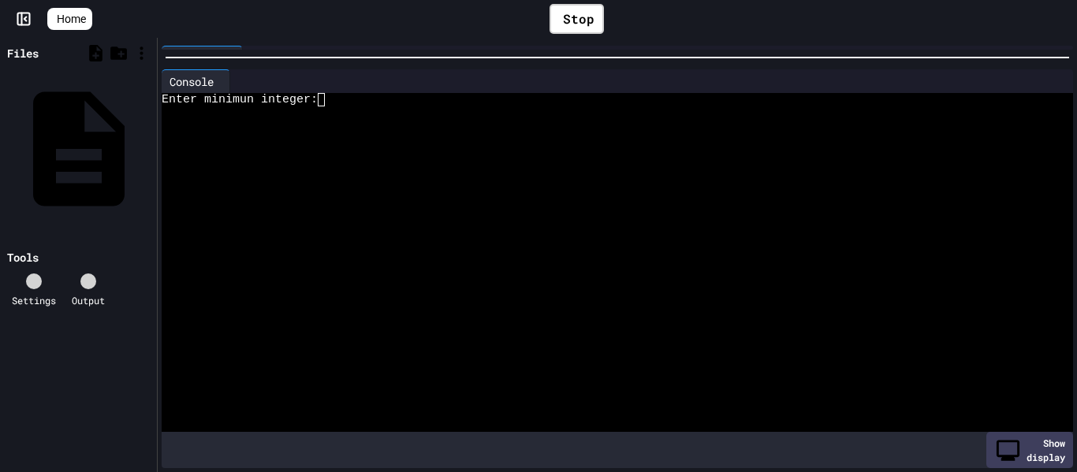 The width and height of the screenshot is (1077, 472). Describe the element at coordinates (1029, 450) in the screenshot. I see `div: Show display` at that location.